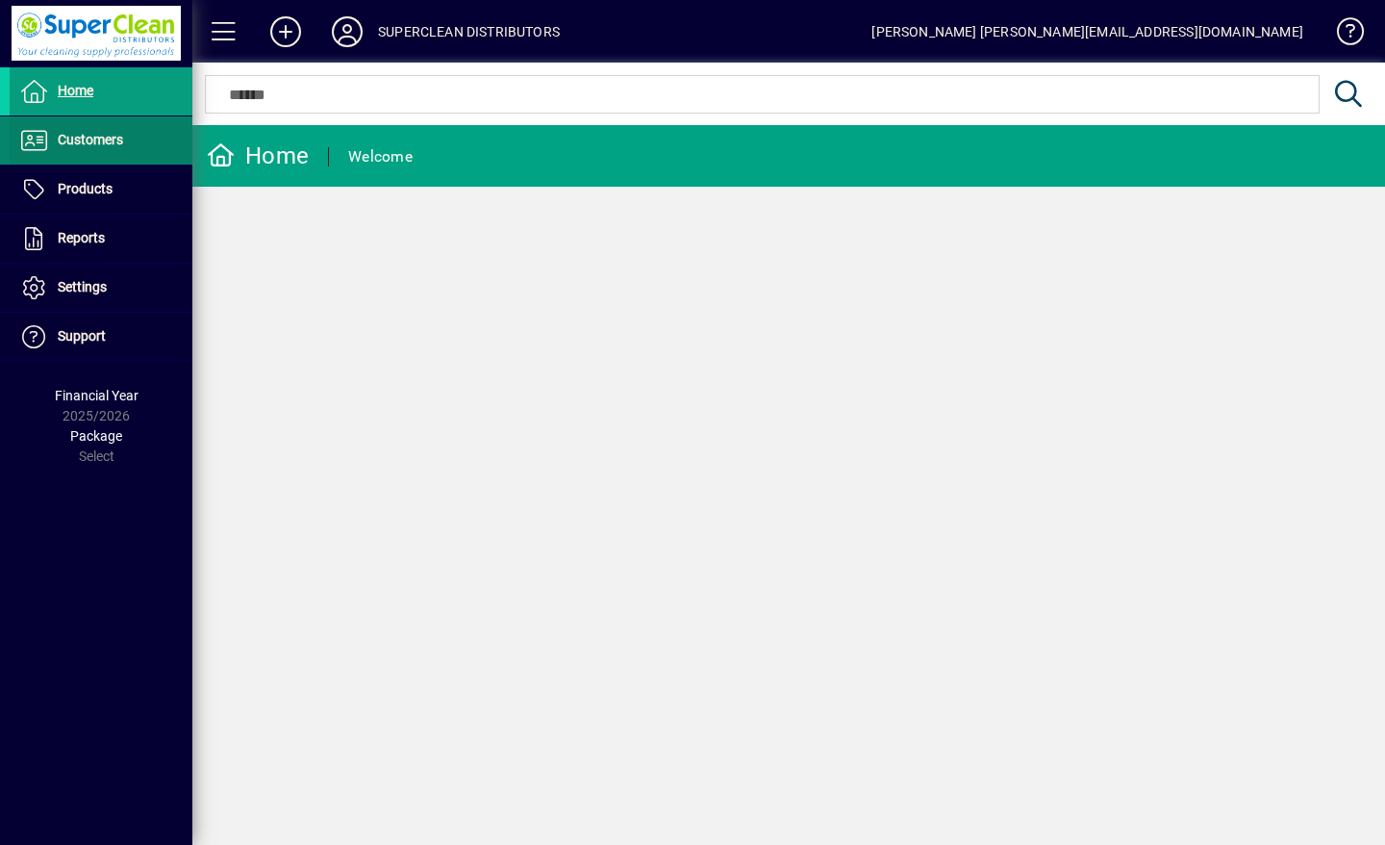  I want to click on span: Package, so click(96, 436).